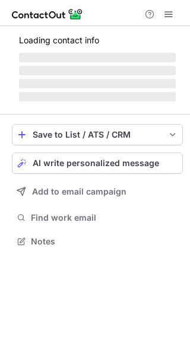 The height and width of the screenshot is (356, 190). Describe the element at coordinates (79, 192) in the screenshot. I see `span: Add to email campaign` at that location.